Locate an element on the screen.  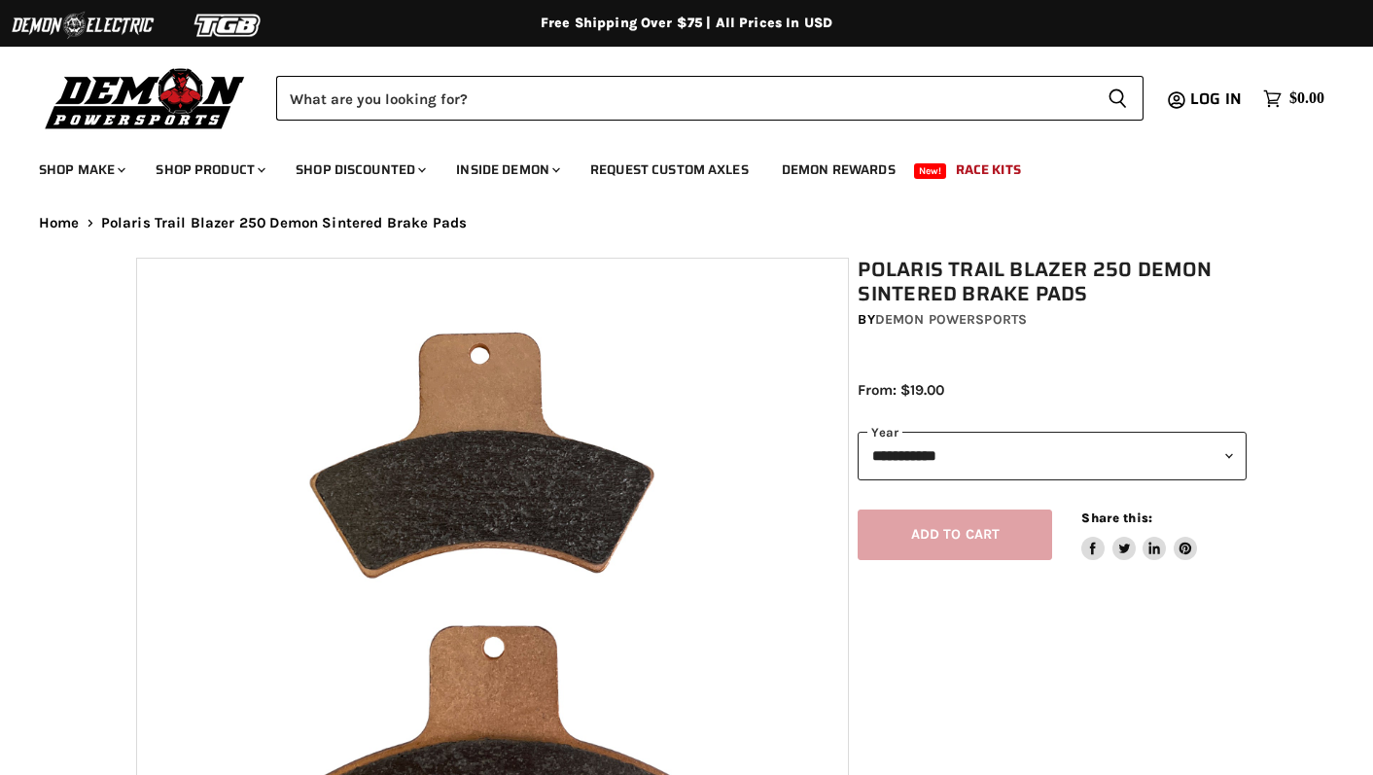
span: New! is located at coordinates (931, 171).